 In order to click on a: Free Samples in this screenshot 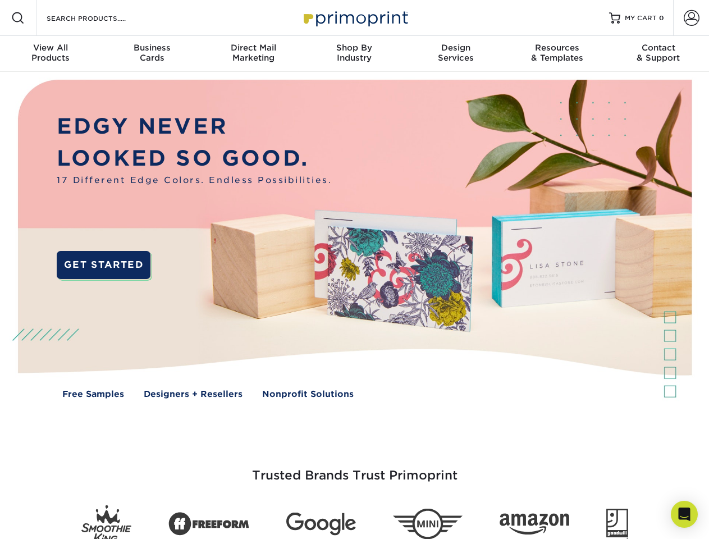, I will do `click(93, 394)`.